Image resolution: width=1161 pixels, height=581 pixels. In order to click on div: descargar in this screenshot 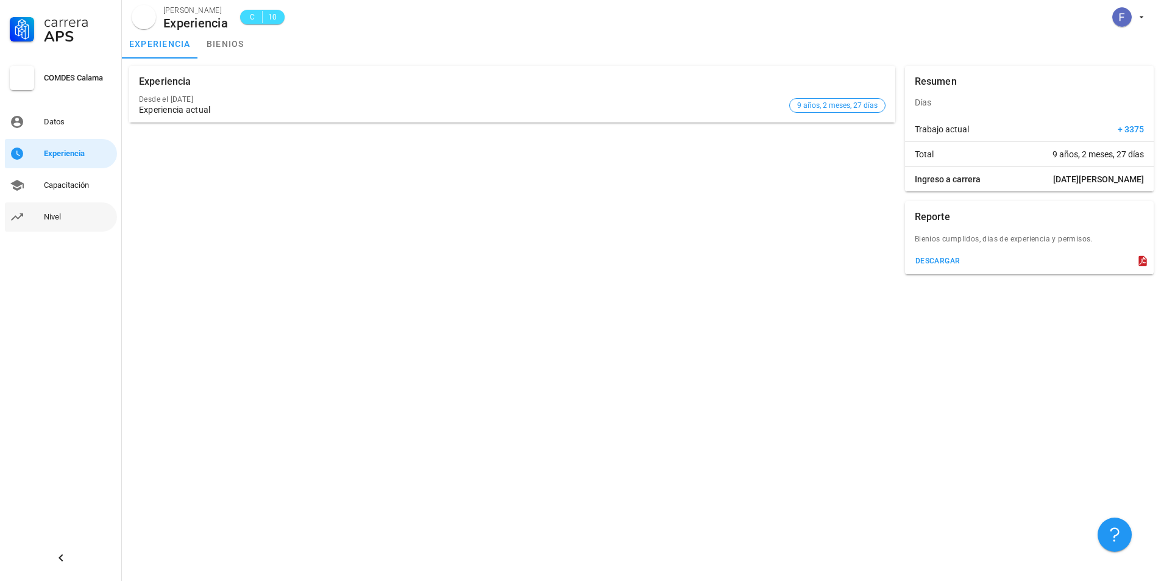, I will do `click(937, 261)`.